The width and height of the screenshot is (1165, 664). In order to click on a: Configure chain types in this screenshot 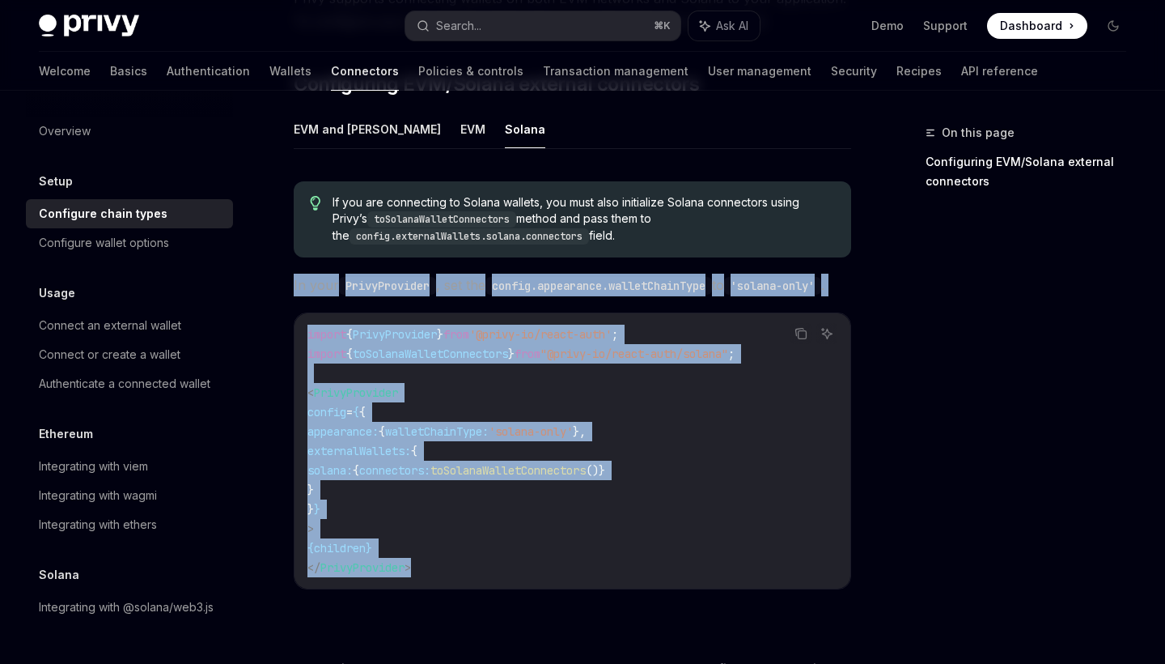, I will do `click(129, 214)`.